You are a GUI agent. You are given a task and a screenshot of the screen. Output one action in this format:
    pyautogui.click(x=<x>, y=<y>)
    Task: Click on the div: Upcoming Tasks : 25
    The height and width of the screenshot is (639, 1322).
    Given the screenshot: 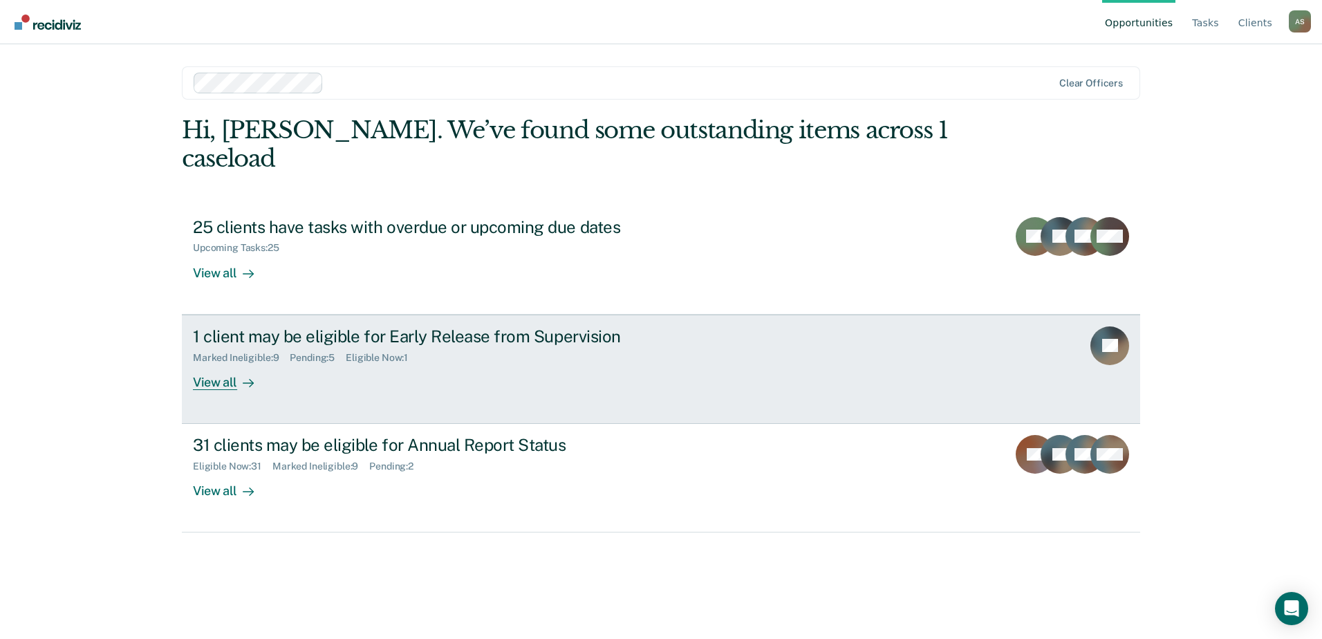 What is the action you would take?
    pyautogui.click(x=241, y=248)
    